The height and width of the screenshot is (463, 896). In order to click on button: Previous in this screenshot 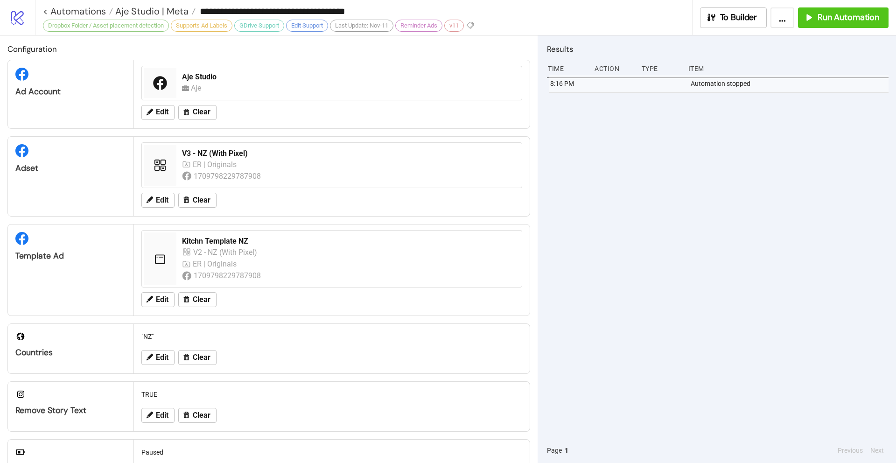, I will do `click(850, 450)`.